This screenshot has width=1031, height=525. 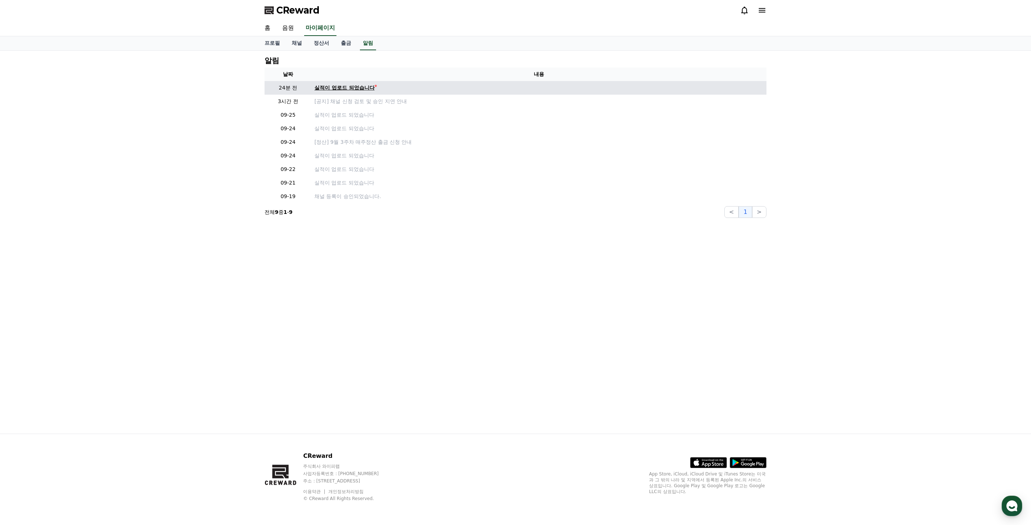 What do you see at coordinates (288, 196) in the screenshot?
I see `p: 09-19` at bounding box center [288, 196].